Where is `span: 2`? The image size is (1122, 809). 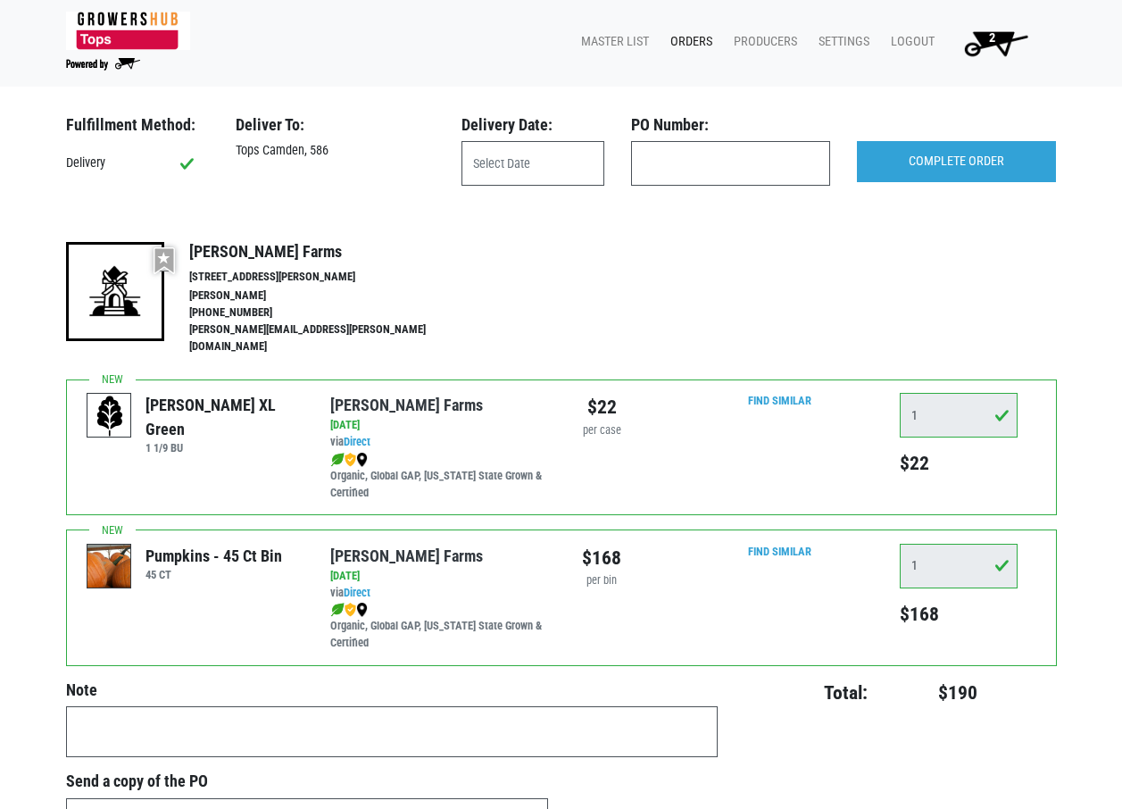
span: 2 is located at coordinates (992, 37).